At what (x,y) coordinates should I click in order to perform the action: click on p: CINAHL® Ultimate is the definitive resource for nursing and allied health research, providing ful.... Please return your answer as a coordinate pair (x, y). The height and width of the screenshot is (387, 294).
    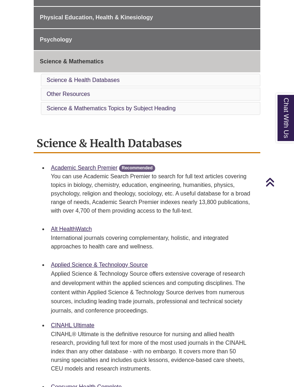
    Looking at the image, I should click on (153, 352).